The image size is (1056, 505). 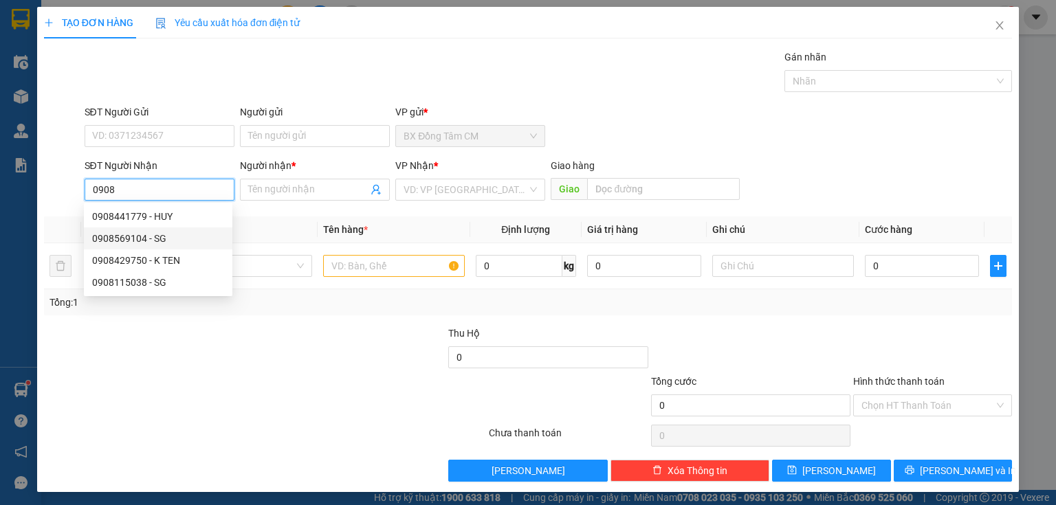 What do you see at coordinates (783, 266) in the screenshot?
I see `input: Ghi Chú` at bounding box center [783, 266].